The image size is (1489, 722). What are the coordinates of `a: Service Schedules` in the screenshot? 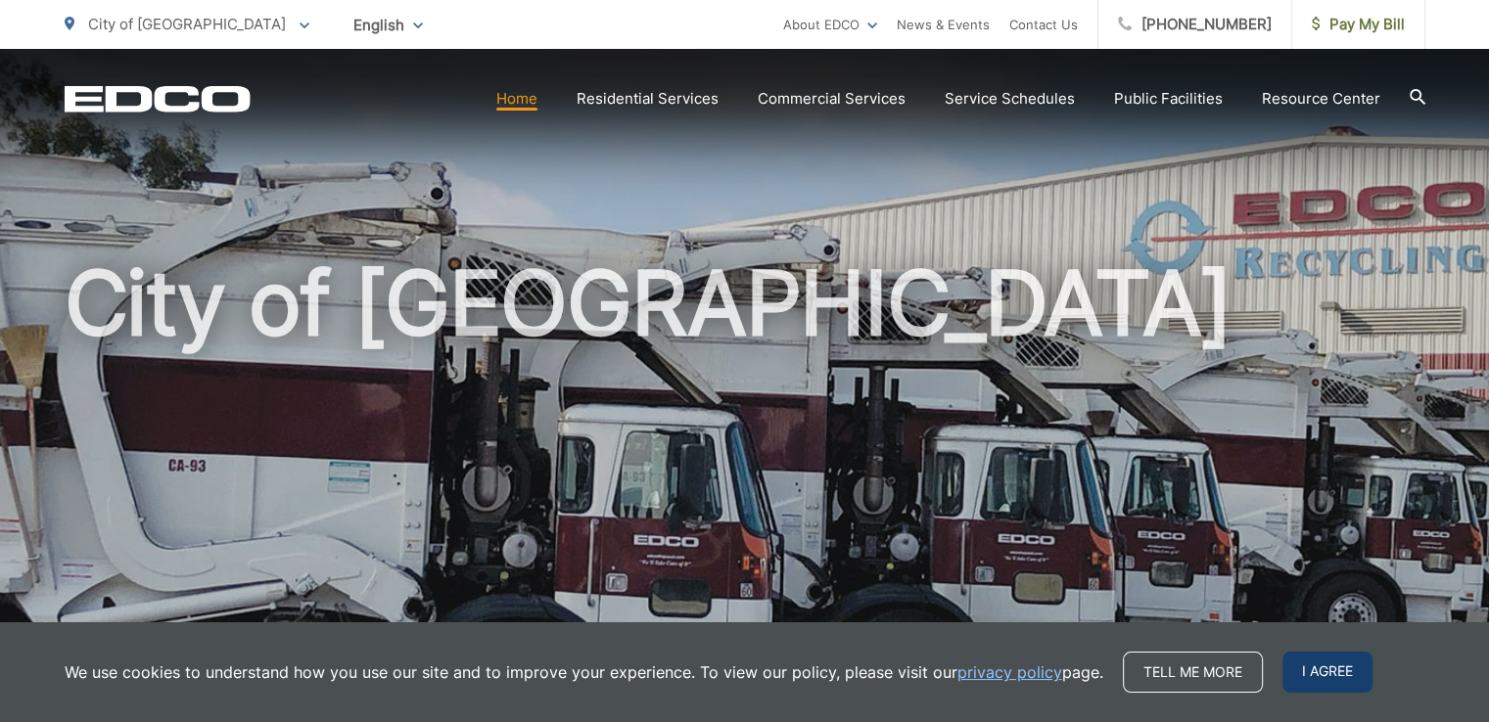 It's located at (1009, 99).